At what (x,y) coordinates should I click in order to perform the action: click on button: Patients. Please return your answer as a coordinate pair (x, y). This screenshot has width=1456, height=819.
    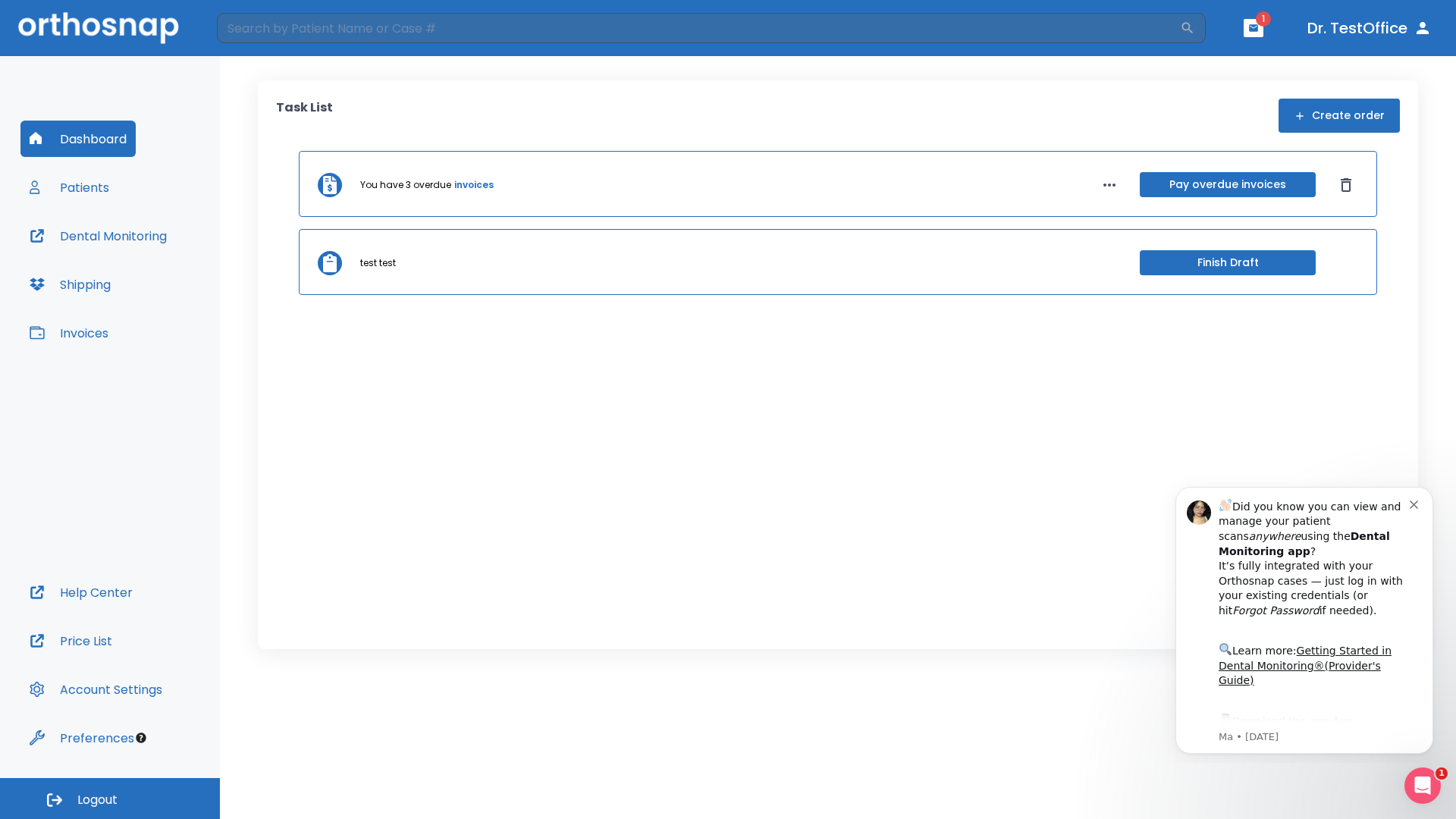
    Looking at the image, I should click on (69, 187).